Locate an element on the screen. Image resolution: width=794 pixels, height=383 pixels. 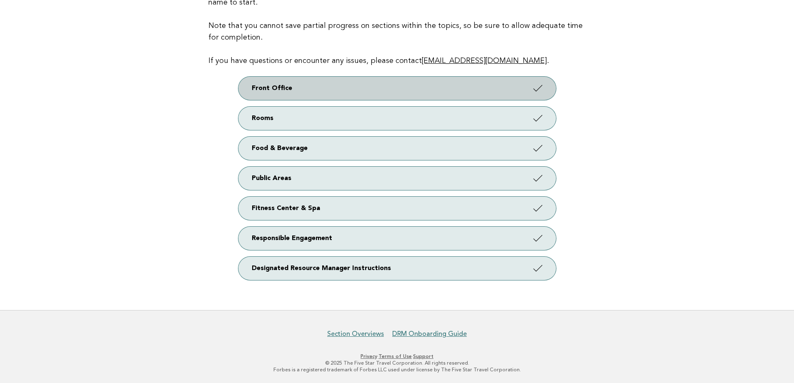
a: Designated Resource Manager Instructions is located at coordinates (397, 268).